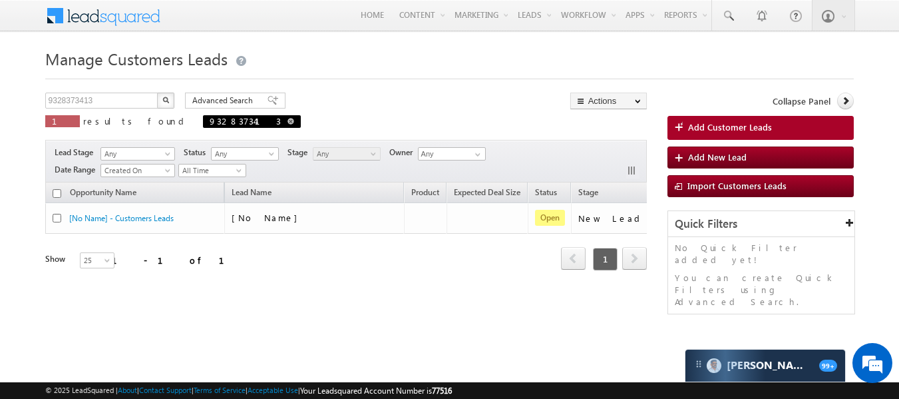  What do you see at coordinates (546, 194) in the screenshot?
I see `a: Status` at bounding box center [546, 194].